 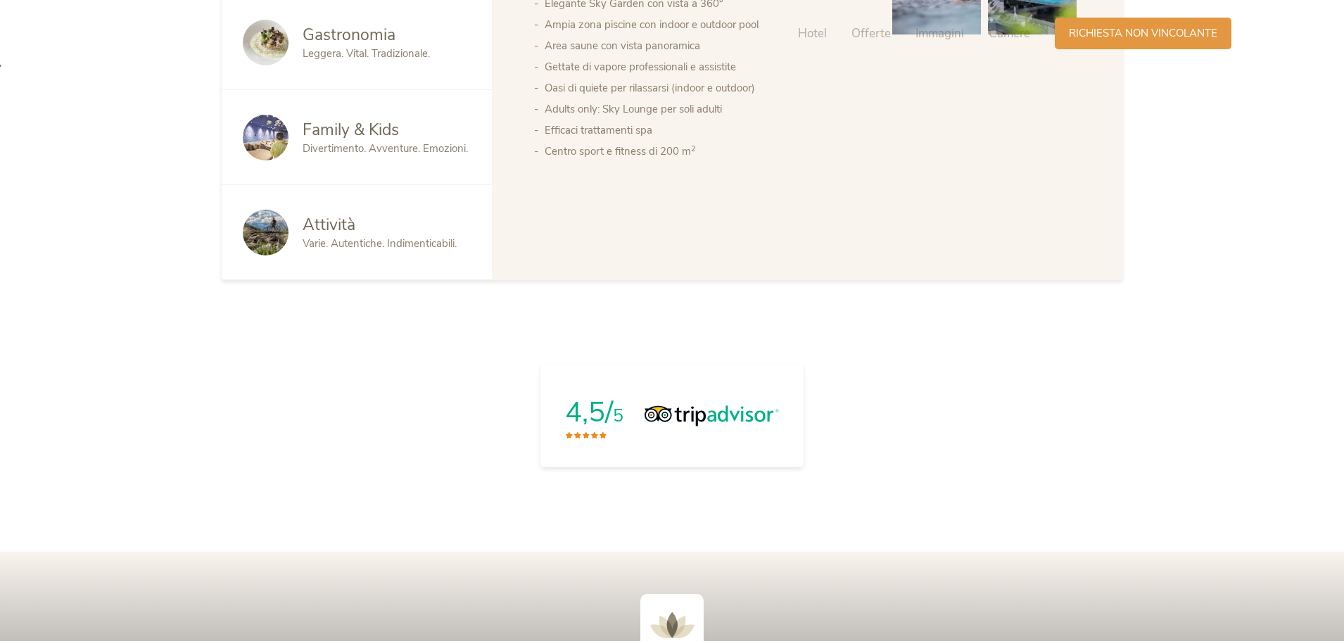 I want to click on span: Varie. Autentiche. Indimenticabili., so click(x=379, y=244).